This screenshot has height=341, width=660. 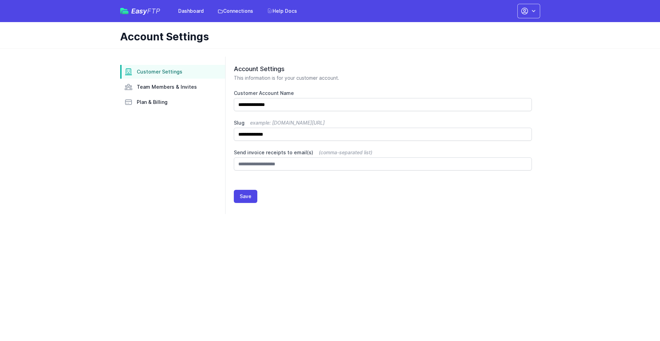 What do you see at coordinates (327, 37) in the screenshot?
I see `h1: Account Settings` at bounding box center [327, 37].